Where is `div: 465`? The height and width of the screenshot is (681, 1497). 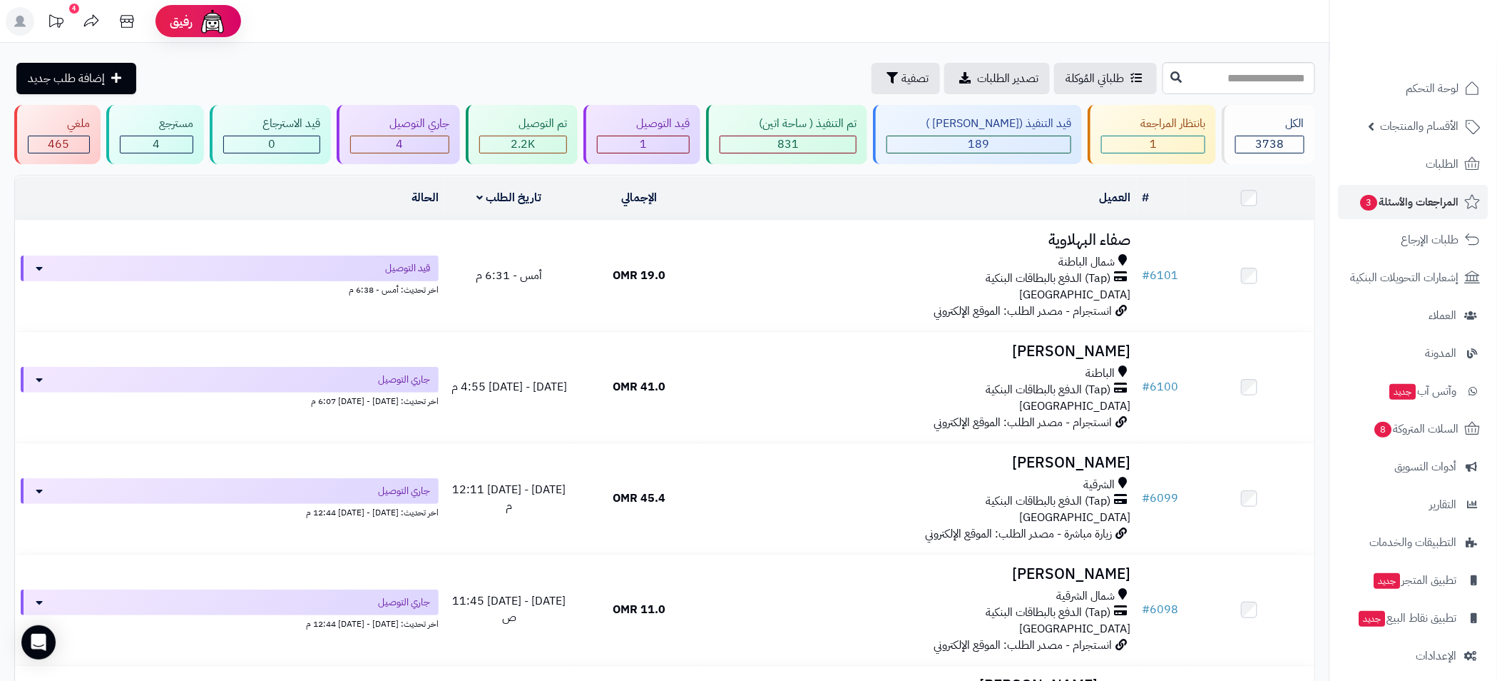
div: 465 is located at coordinates (59, 144).